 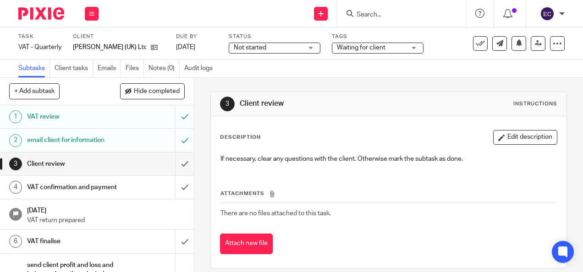 I want to click on a: Emails, so click(x=109, y=68).